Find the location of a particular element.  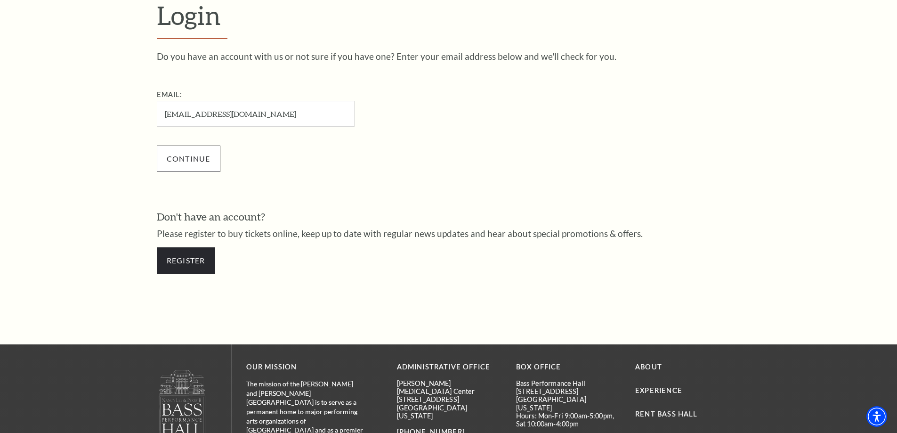

p: Administrative Office is located at coordinates (449, 367).